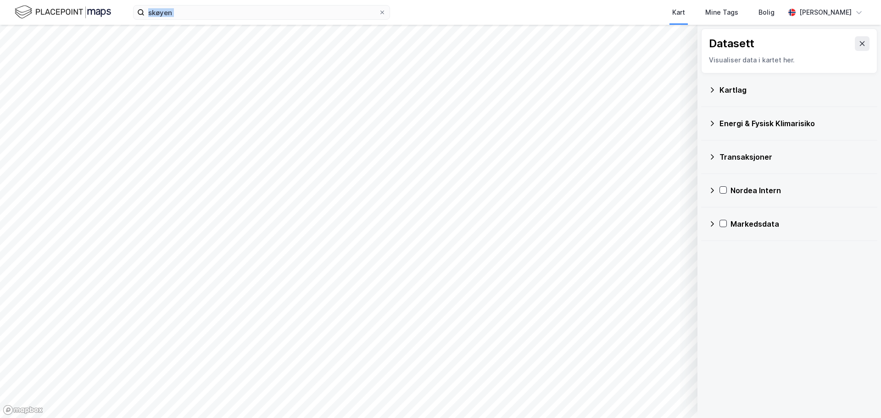  What do you see at coordinates (732, 44) in the screenshot?
I see `div: Datasett` at bounding box center [732, 44].